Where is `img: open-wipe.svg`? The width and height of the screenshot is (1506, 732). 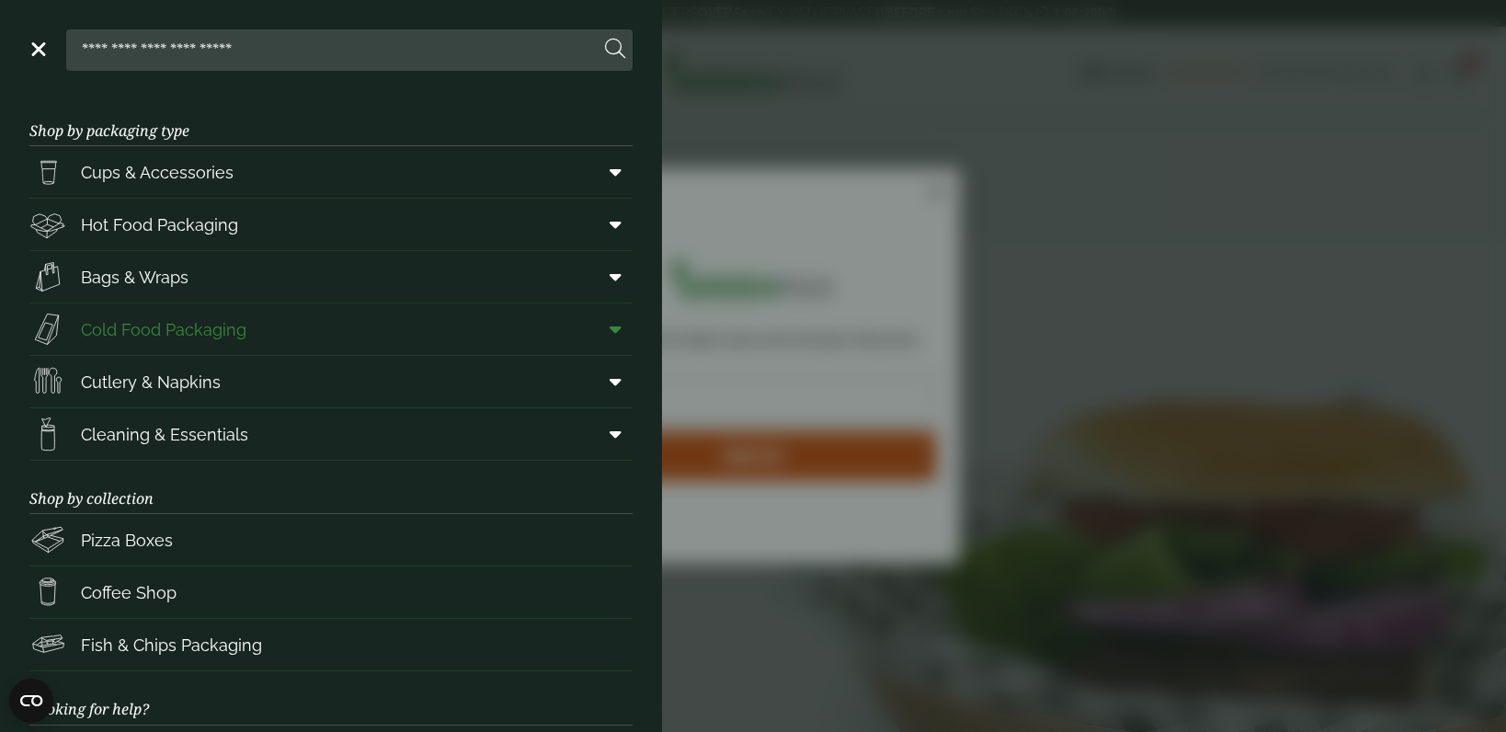
img: open-wipe.svg is located at coordinates (48, 434).